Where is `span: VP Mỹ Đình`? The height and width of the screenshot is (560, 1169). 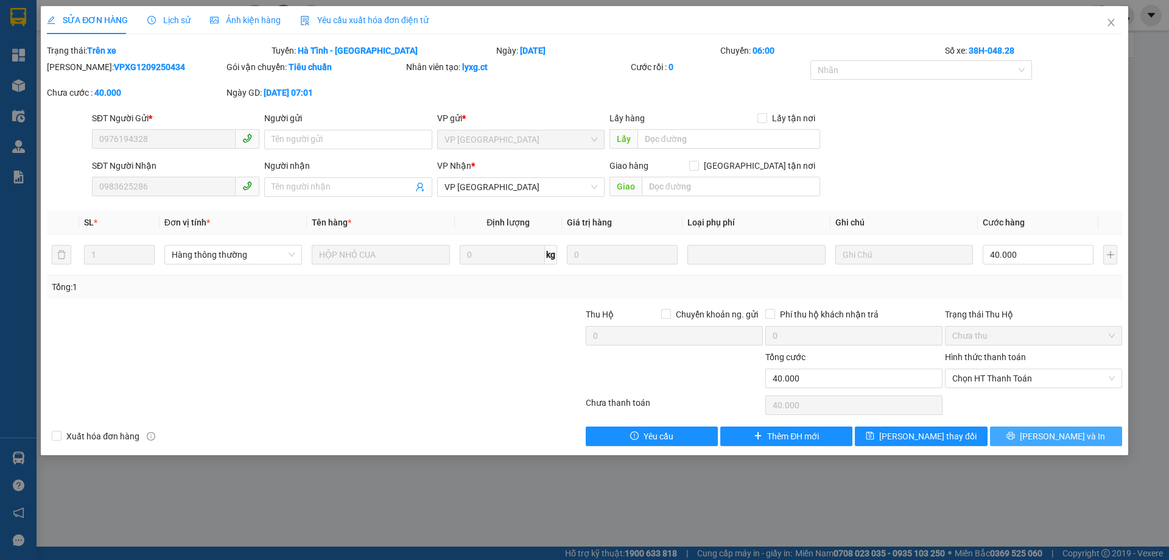 span: VP Mỹ Đình is located at coordinates (521, 187).